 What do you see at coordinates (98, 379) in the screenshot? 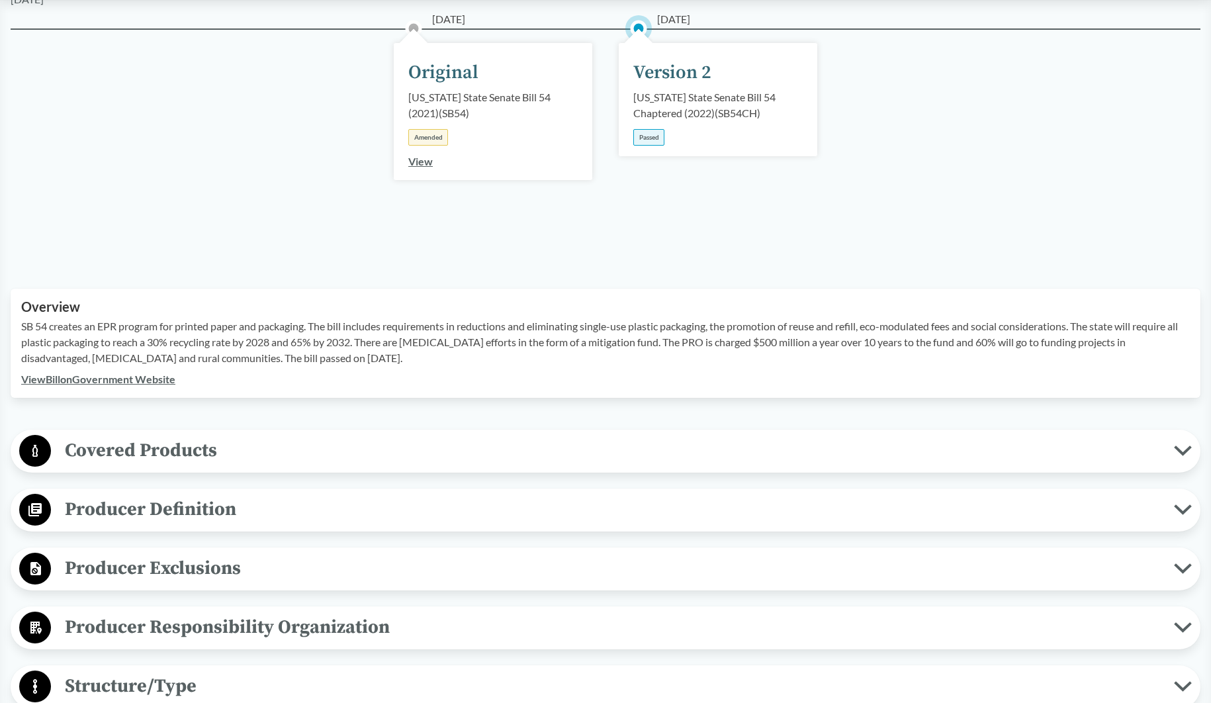
I see `a: ViewBillonGovernment Website` at bounding box center [98, 379].